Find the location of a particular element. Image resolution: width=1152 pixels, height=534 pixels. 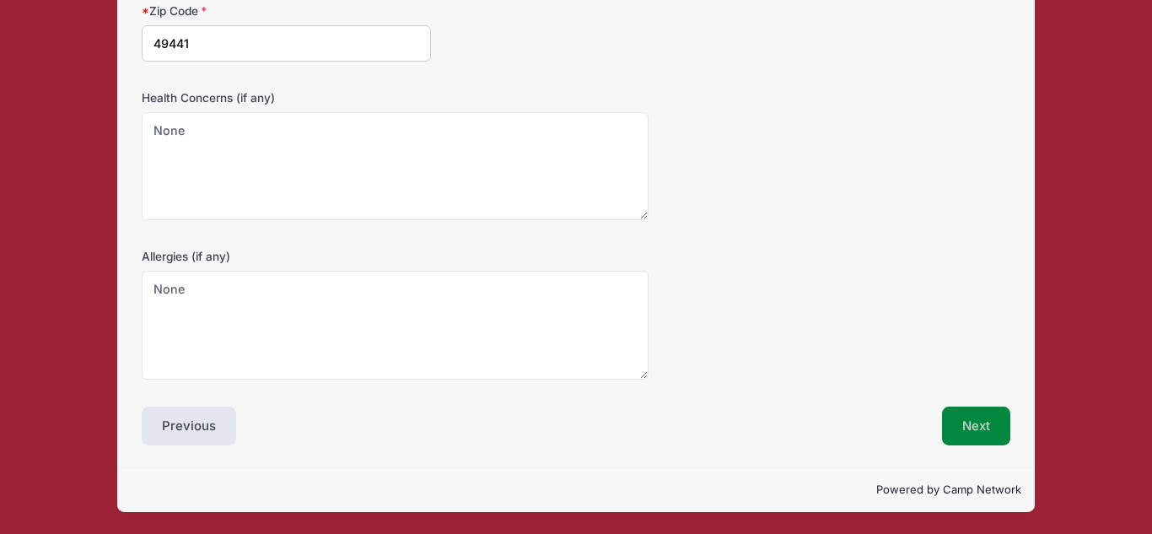

label: Health Concerns (if any) is located at coordinates (286, 98).